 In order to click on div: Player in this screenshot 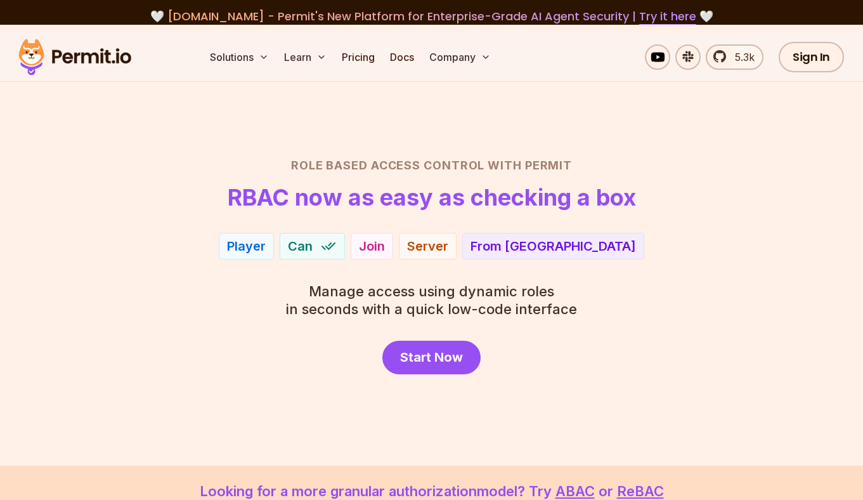, I will do `click(246, 246)`.